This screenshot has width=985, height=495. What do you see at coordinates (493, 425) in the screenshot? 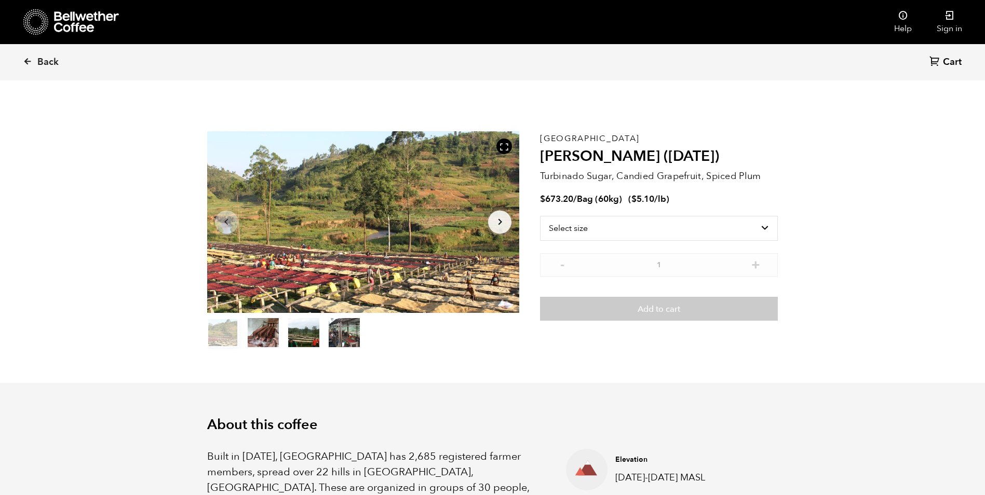
I see `h2: About this coffee` at bounding box center [493, 425].